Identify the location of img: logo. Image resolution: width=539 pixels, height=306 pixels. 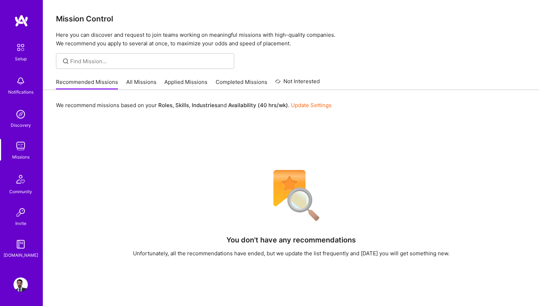
(21, 21).